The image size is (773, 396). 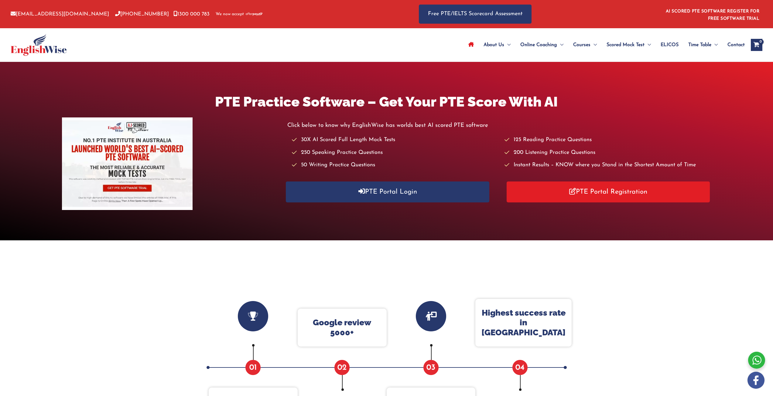 What do you see at coordinates (669, 45) in the screenshot?
I see `span: ELICOS` at bounding box center [669, 45].